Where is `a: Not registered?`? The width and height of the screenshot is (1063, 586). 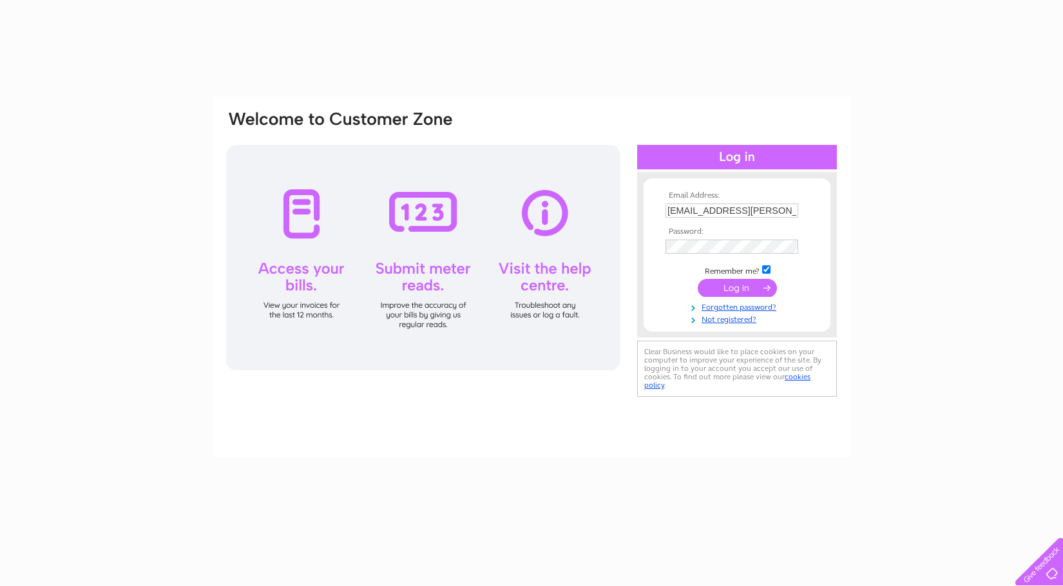
a: Not registered? is located at coordinates (738, 318).